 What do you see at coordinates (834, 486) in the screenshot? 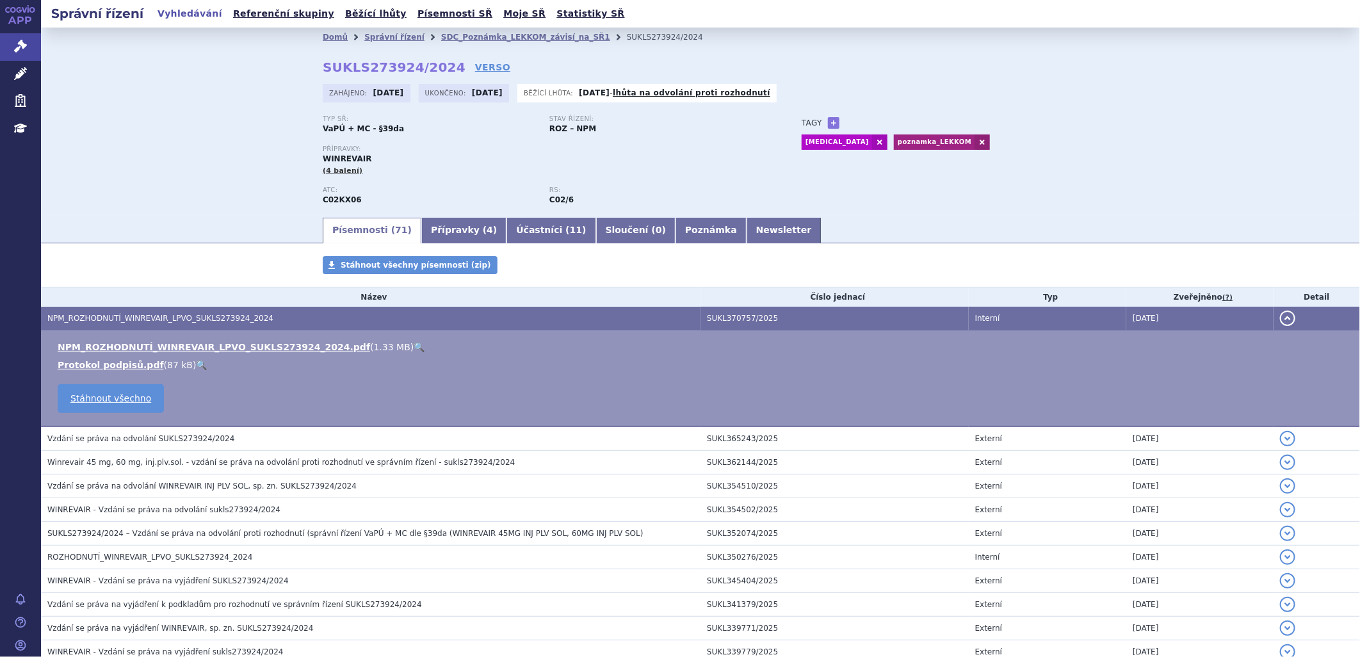
I see `td: SUKL354510/2025` at bounding box center [834, 486].